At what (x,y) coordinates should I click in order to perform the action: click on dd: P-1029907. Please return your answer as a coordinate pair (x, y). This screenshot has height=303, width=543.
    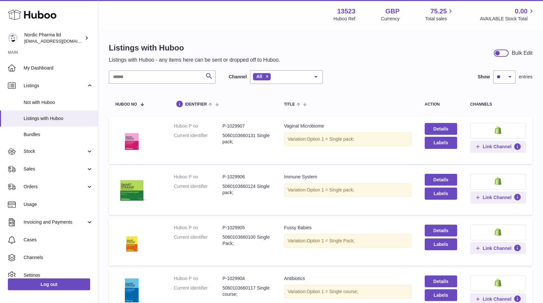
    Looking at the image, I should click on (247, 126).